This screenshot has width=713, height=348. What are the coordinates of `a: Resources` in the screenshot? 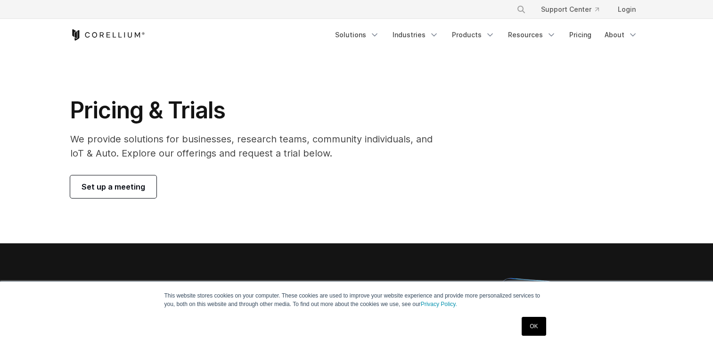 It's located at (532, 35).